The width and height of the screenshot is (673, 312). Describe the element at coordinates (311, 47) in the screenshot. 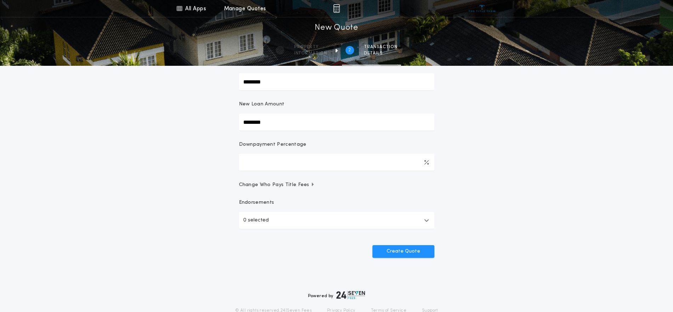

I see `span: Property` at that location.